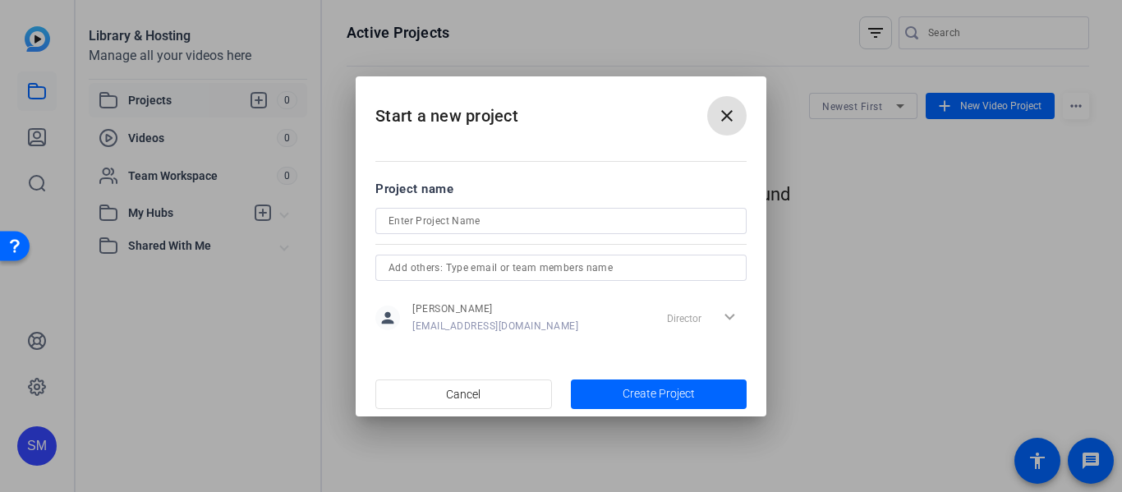  What do you see at coordinates (561, 221) in the screenshot?
I see `input: Enter Project Name` at bounding box center [561, 221].